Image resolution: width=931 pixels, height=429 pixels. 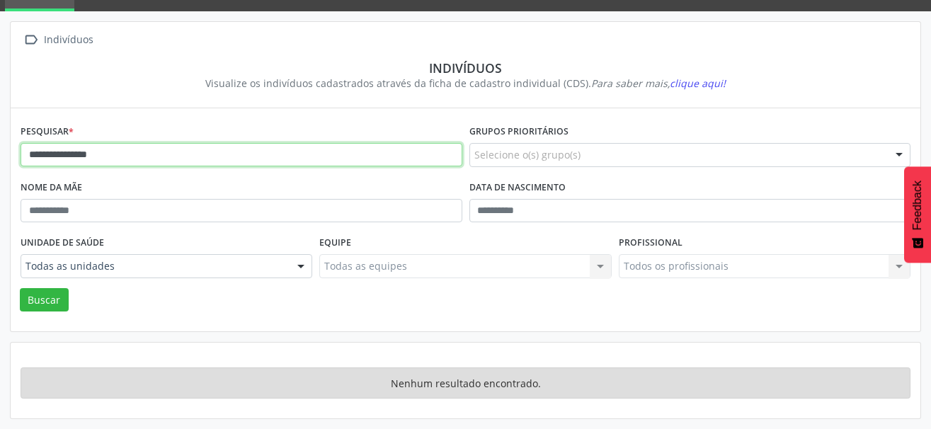 I want to click on span: Todas as unidades, so click(x=154, y=266).